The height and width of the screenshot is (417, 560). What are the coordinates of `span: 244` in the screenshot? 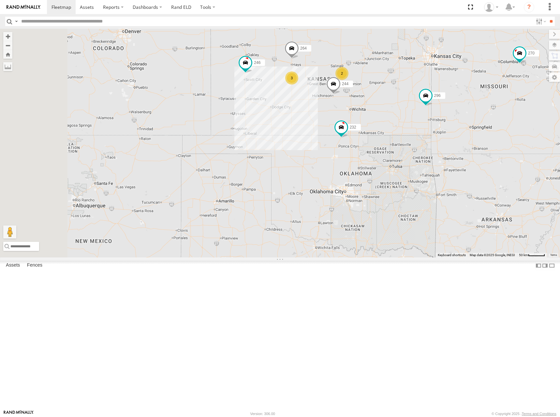 It's located at (345, 84).